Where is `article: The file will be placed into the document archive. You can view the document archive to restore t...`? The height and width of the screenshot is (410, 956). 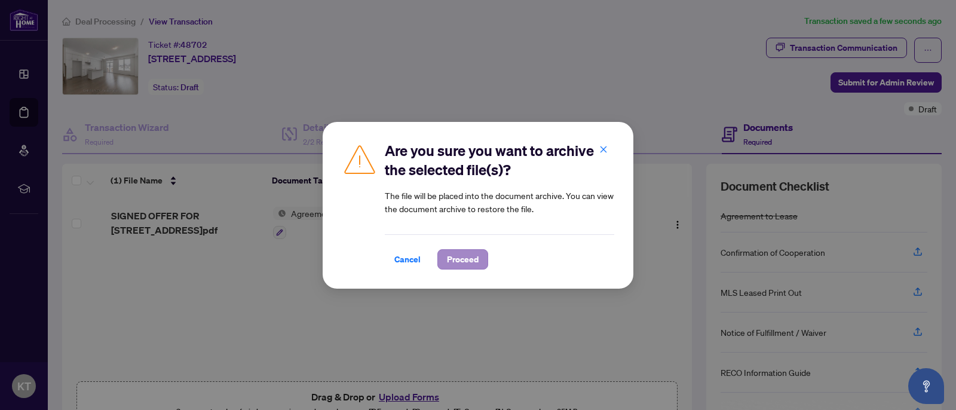
article: The file will be placed into the document archive. You can view the document archive to restore t... is located at coordinates (500, 202).